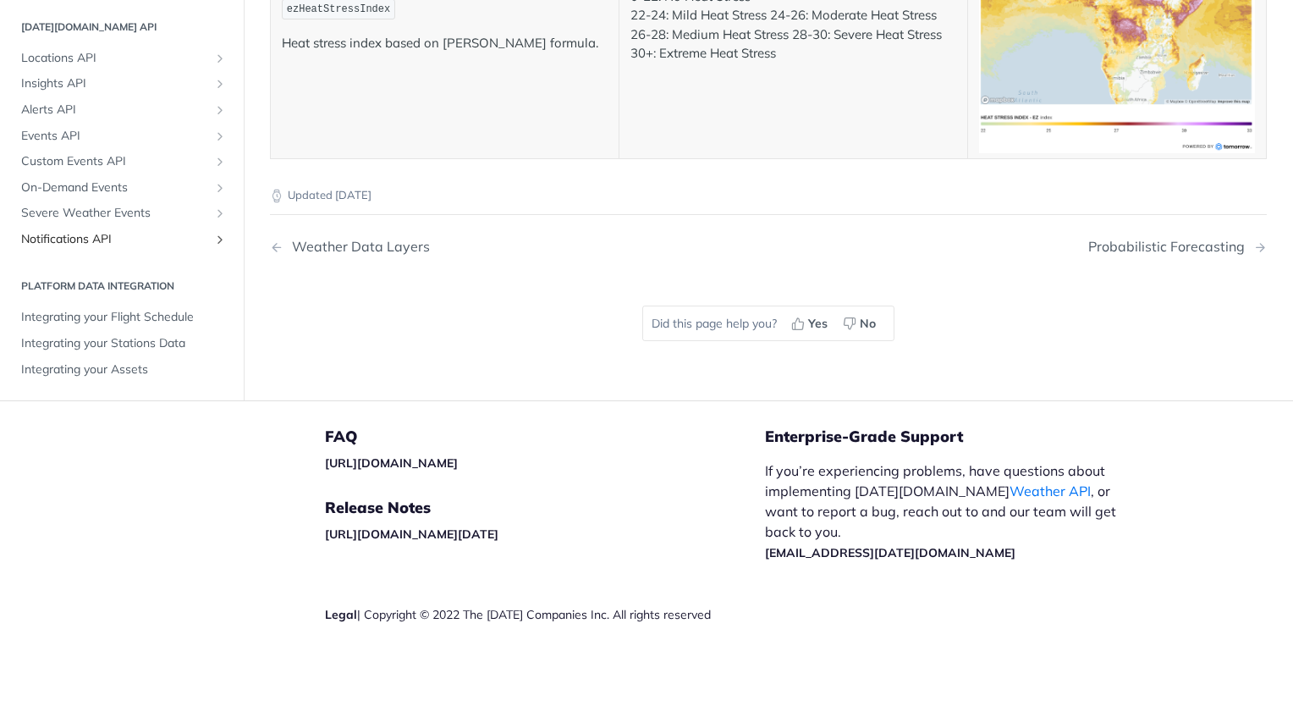  What do you see at coordinates (339, 9) in the screenshot?
I see `span: ezHeatStressIndex` at bounding box center [339, 9].